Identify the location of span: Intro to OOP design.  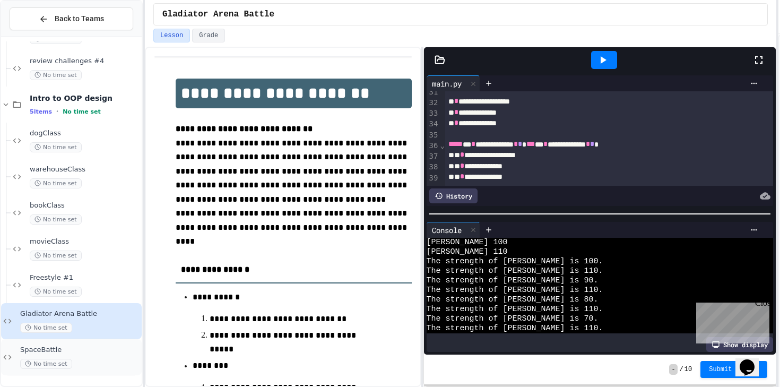
(84, 98).